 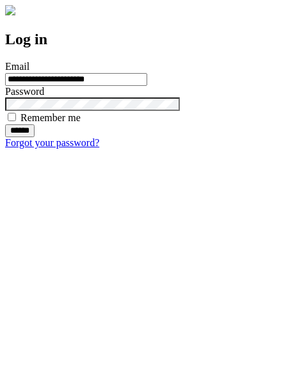 What do you see at coordinates (10, 10) in the screenshot?
I see `img: logo-4e3dc11c47720685a147b03b5a06dd966a58ff35d612b21f08c02c0306f2b779.png` at bounding box center [10, 10].